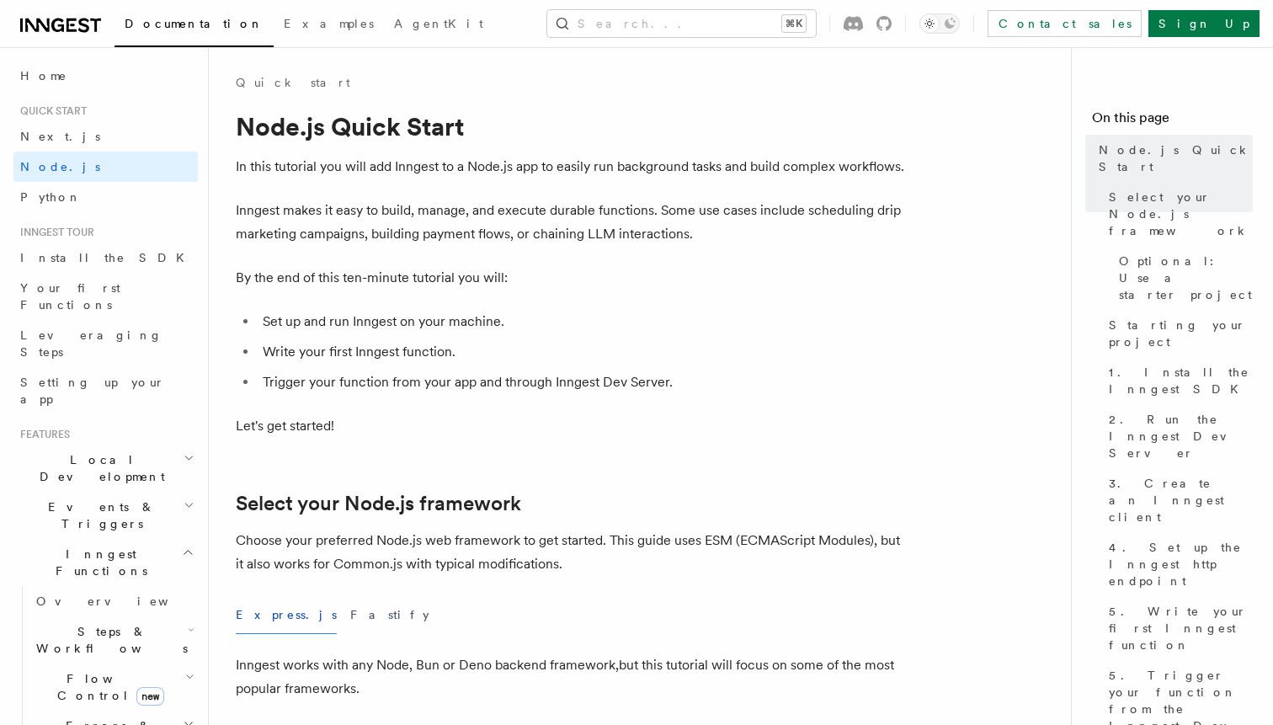  Describe the element at coordinates (60, 167) in the screenshot. I see `span: Node.js` at that location.